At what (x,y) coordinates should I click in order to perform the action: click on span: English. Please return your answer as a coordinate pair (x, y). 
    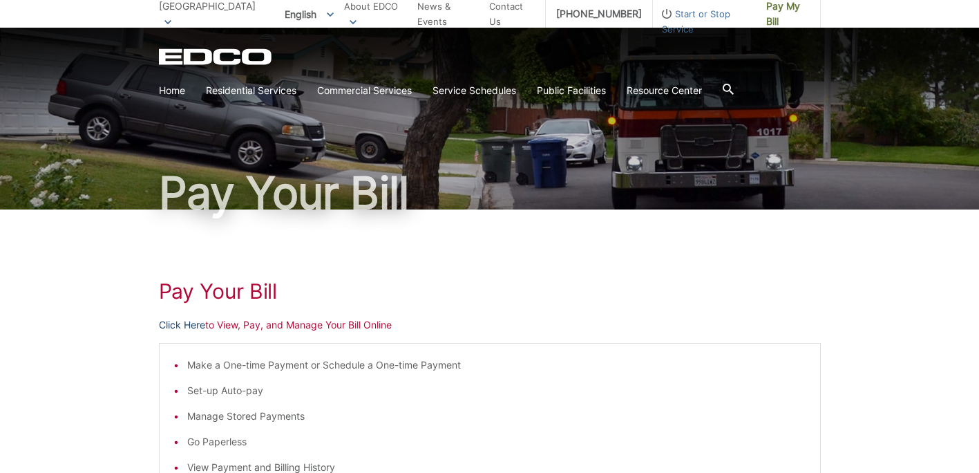
    Looking at the image, I should click on (309, 14).